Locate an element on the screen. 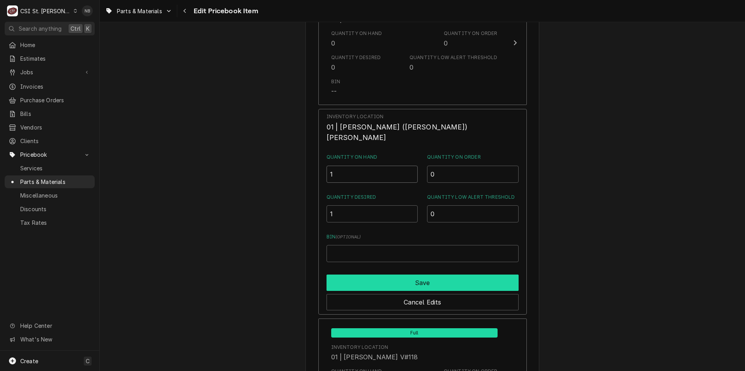  label: Quantity on Hand is located at coordinates (372, 157).